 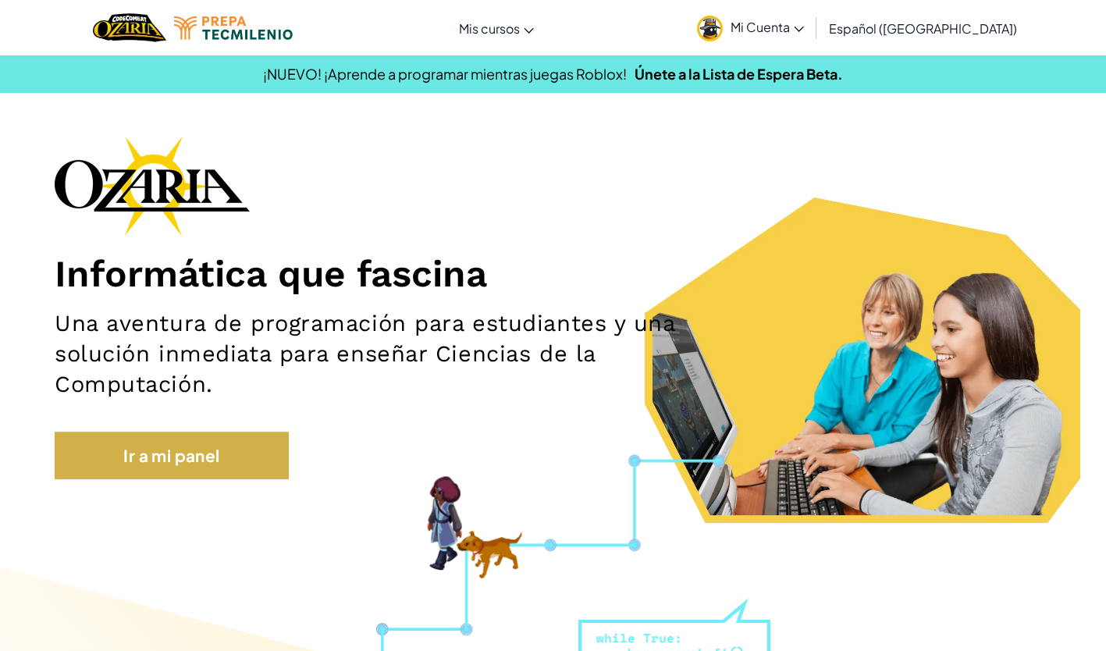 I want to click on a: Ir a mi panel, so click(x=172, y=455).